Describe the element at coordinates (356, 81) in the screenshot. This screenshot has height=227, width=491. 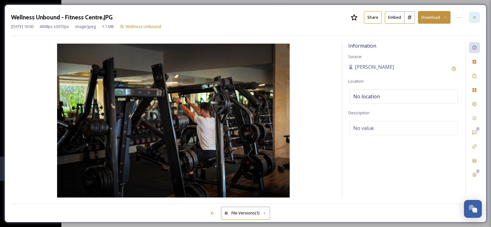
I see `span: Location` at that location.